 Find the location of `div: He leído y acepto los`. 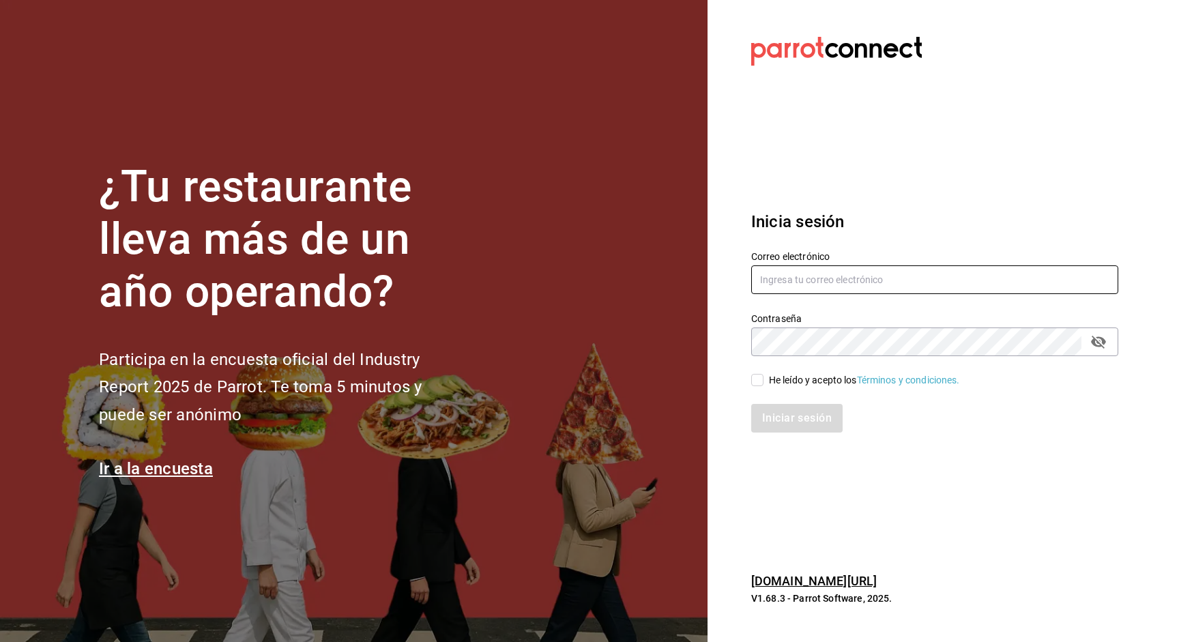

div: He leído y acepto los is located at coordinates (865, 380).